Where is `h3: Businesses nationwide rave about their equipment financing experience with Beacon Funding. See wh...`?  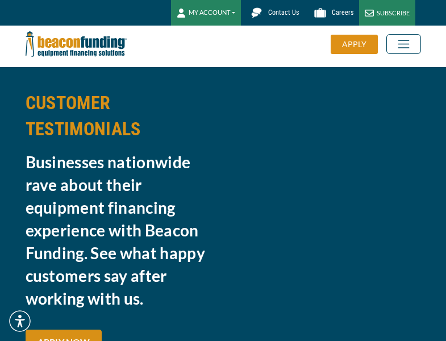
h3: Businesses nationwide rave about their equipment financing experience with Beacon Funding. See wh... is located at coordinates (121, 230).